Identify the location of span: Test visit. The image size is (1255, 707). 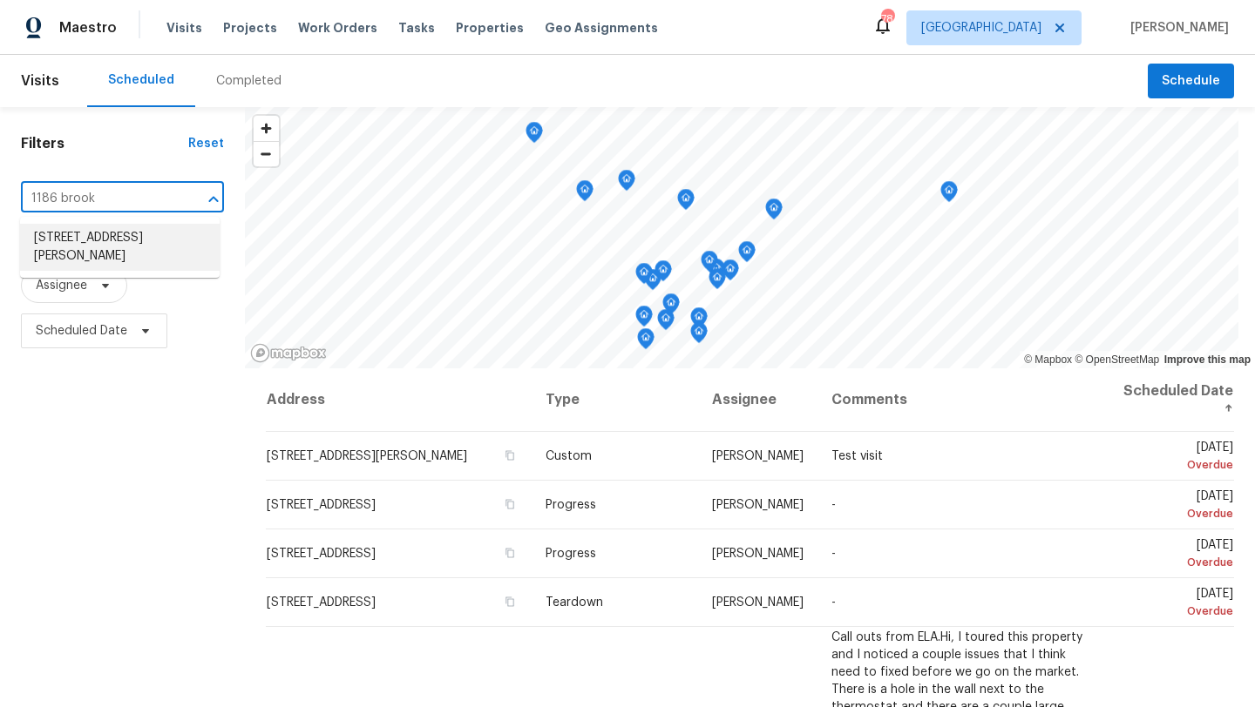
(856, 457).